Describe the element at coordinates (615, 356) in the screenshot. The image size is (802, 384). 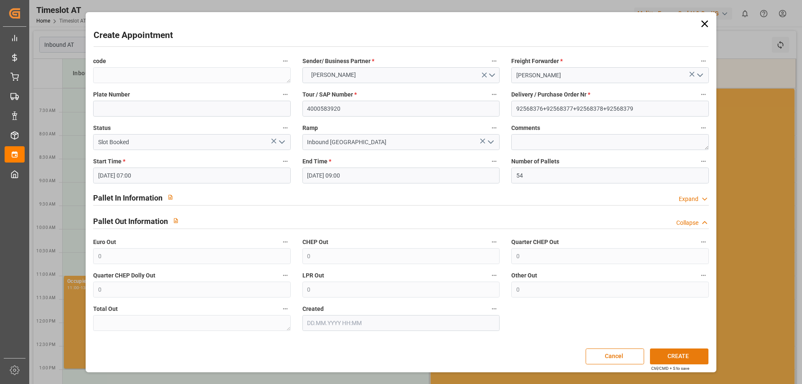
I see `button: Cancel` at that location.